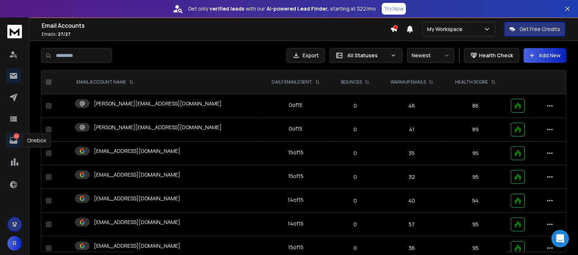 This screenshot has height=255, width=578. I want to click on td: 57, so click(412, 225).